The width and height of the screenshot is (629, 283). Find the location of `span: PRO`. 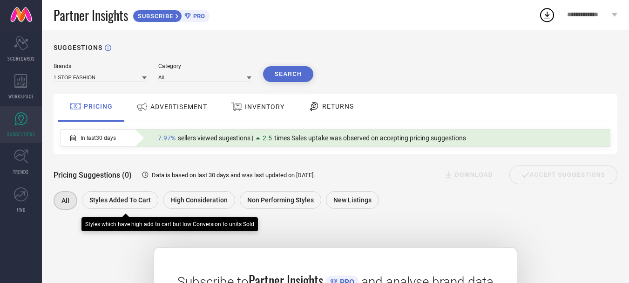

span: PRO is located at coordinates (198, 16).